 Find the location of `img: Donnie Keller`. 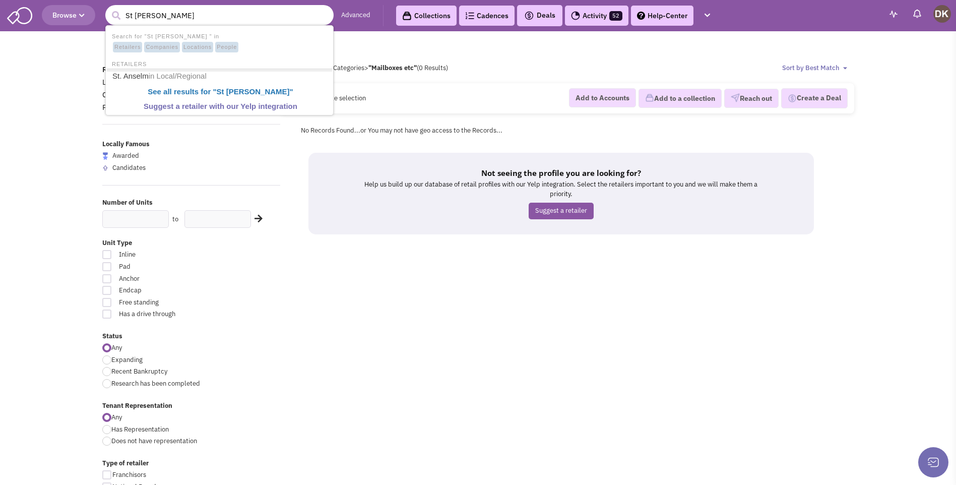

img: Donnie Keller is located at coordinates (942, 14).